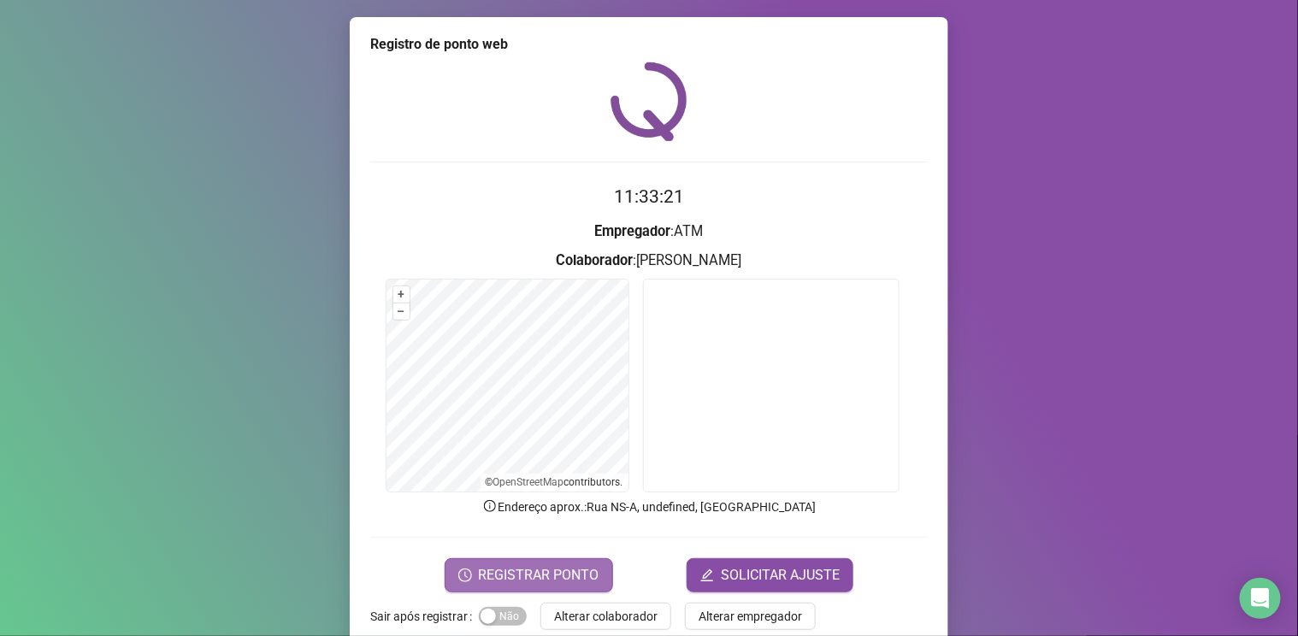 The image size is (1298, 636). I want to click on button: Alterar empregador, so click(750, 616).